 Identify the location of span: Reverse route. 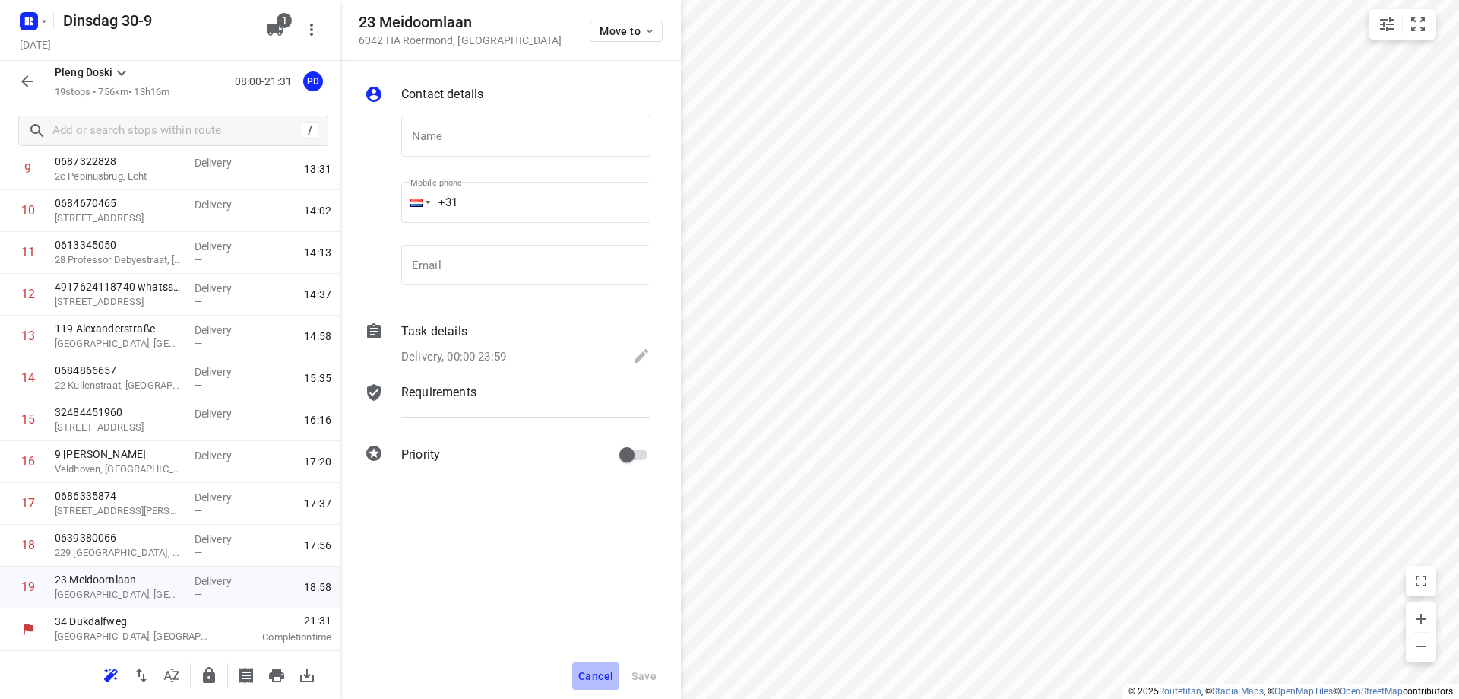
(141, 673).